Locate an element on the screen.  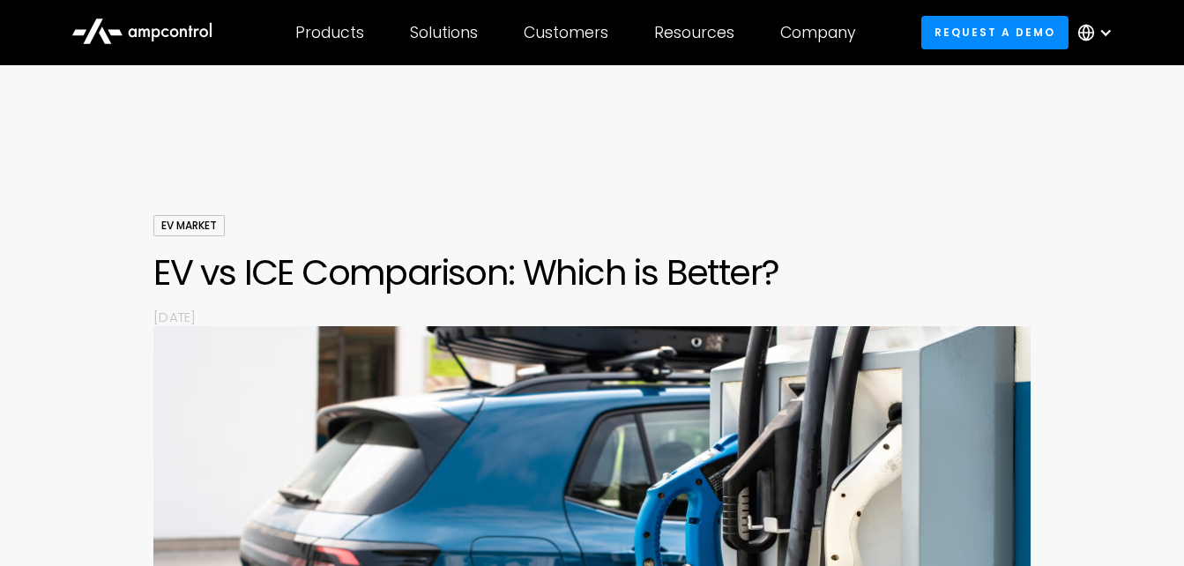
div: Company is located at coordinates (818, 33).